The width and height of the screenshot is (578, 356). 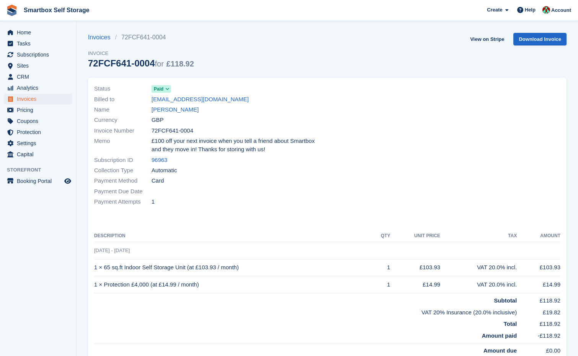 I want to click on a: View on Stripe, so click(x=487, y=39).